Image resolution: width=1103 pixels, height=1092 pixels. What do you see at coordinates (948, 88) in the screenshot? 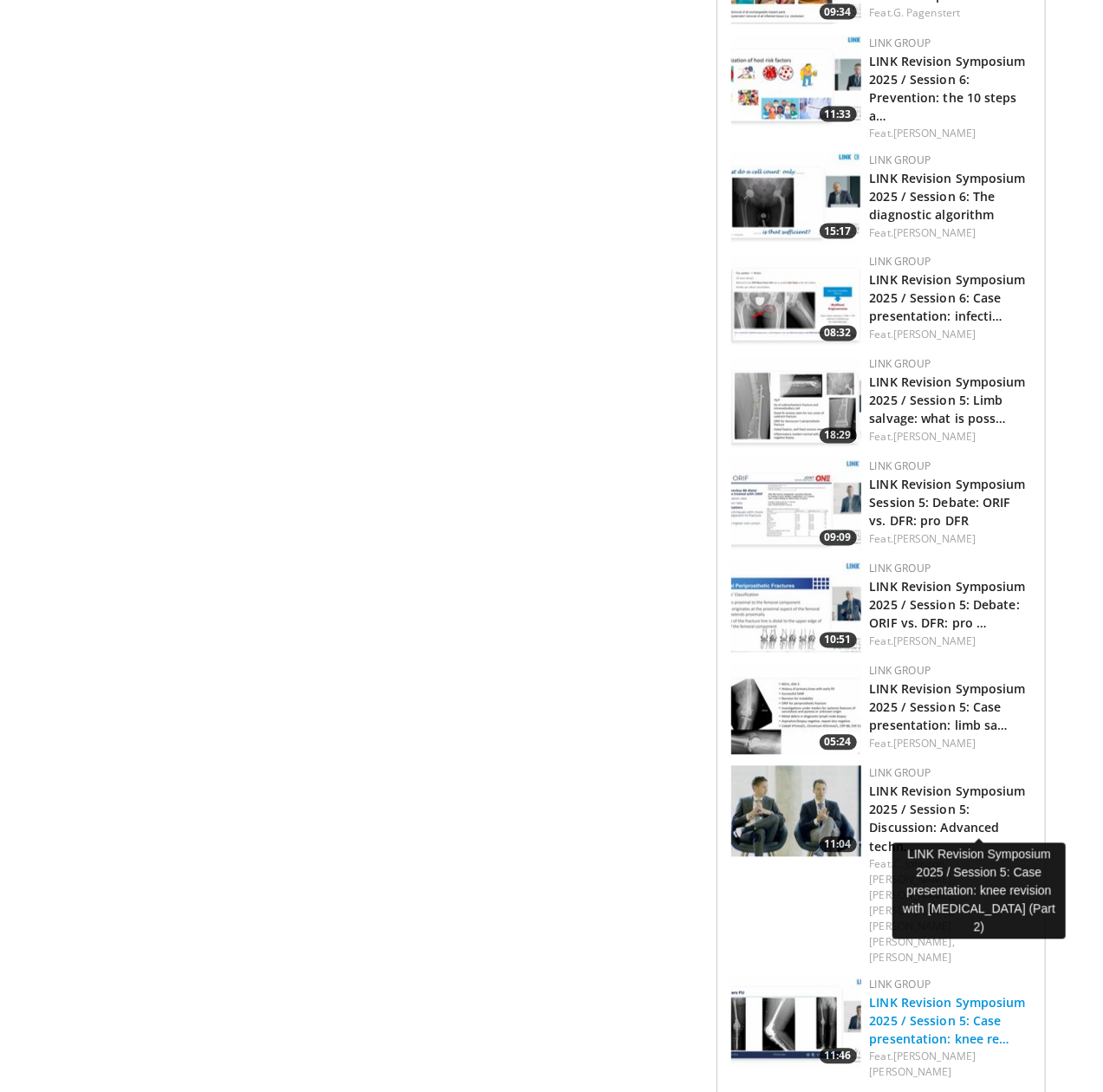
I see `a: LINK Revision Symposium 2025 / Session 6: Prevention: the 10 steps a…` at bounding box center [948, 88].